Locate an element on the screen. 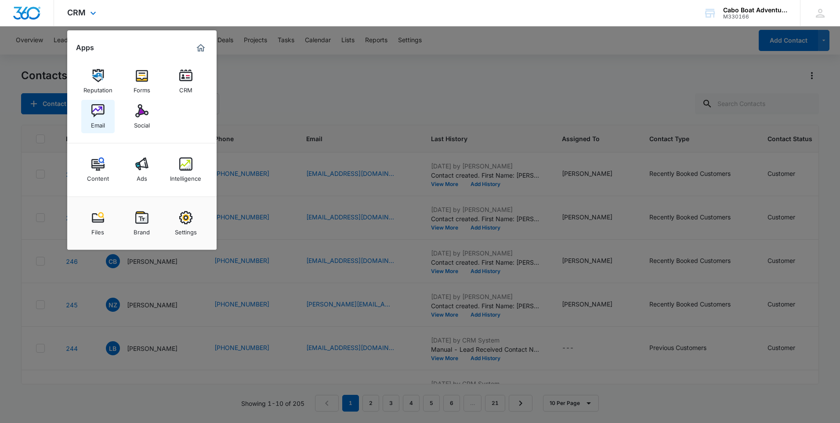  div: CRM is located at coordinates (186, 88).